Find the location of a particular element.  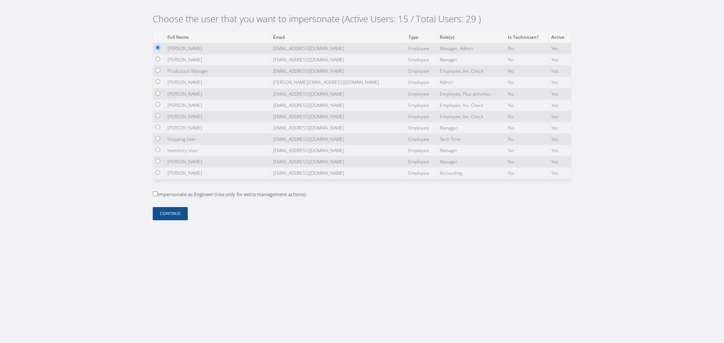

td: Manager, Admin is located at coordinates (471, 48).